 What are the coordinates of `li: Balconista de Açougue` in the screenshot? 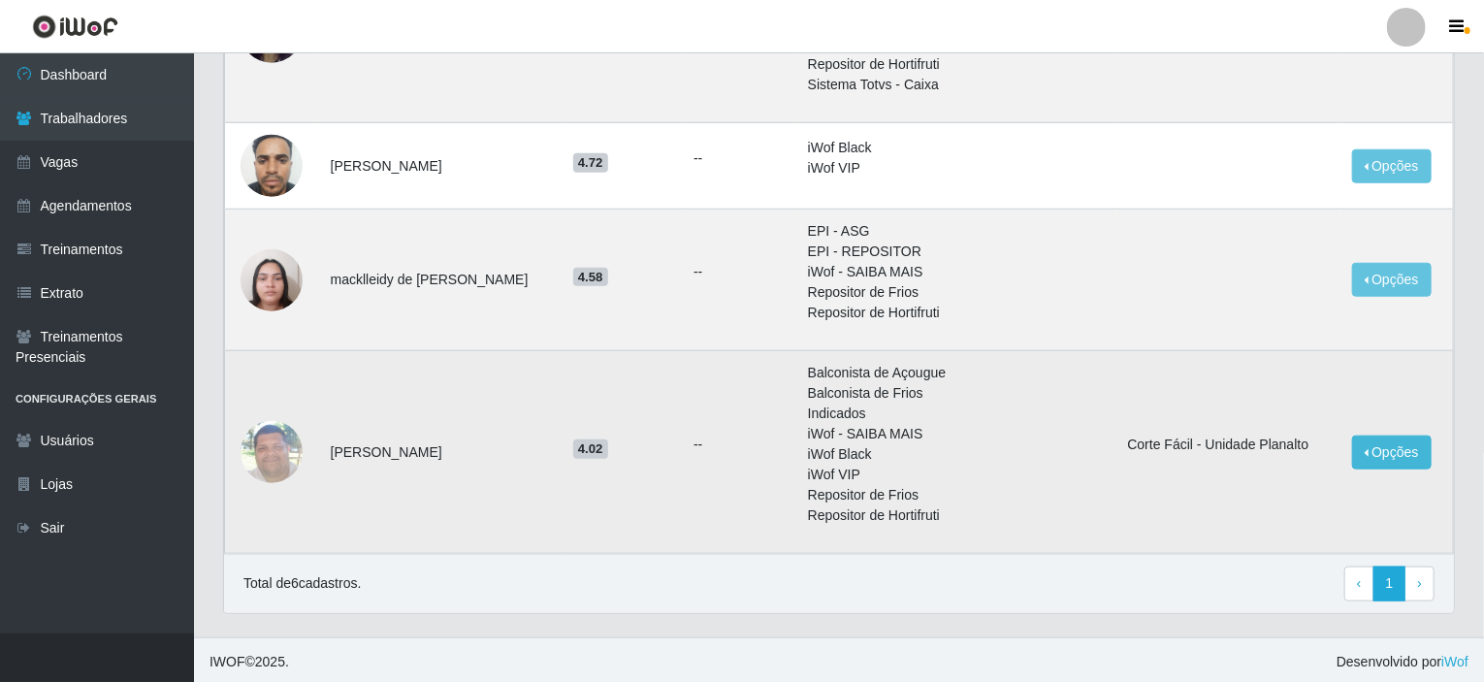 It's located at (956, 372).